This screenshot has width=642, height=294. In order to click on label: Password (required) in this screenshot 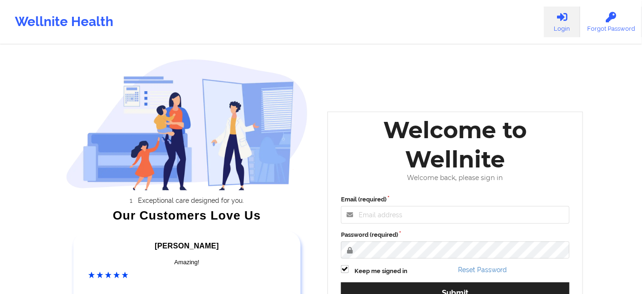, I will do `click(455, 235)`.